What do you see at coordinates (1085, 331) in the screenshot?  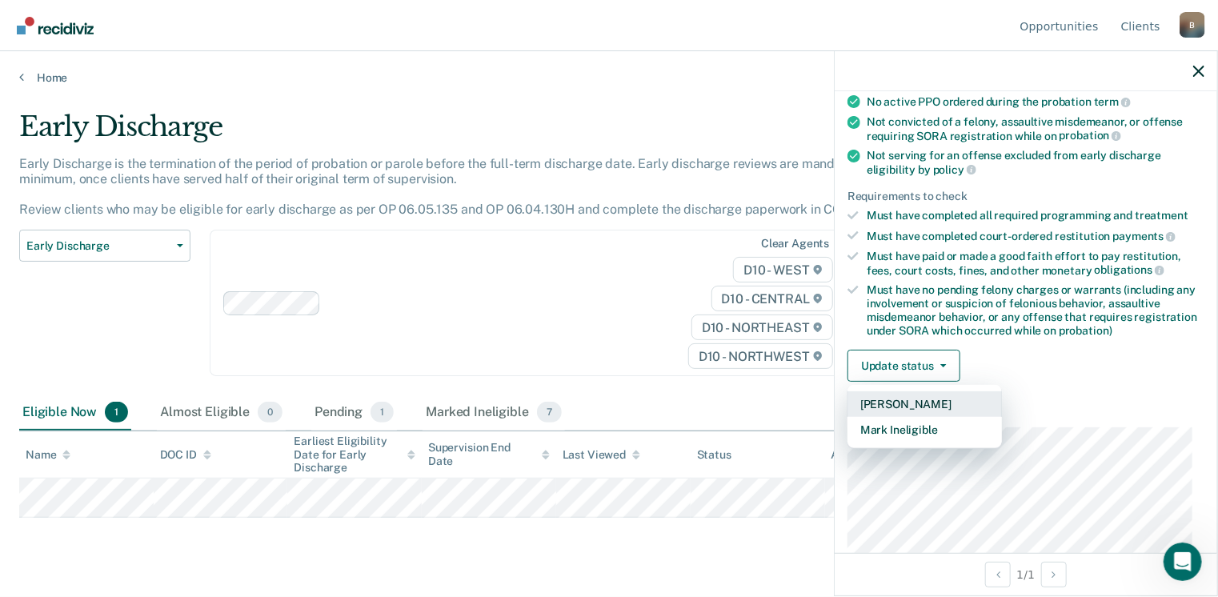 I see `span: probation)` at bounding box center [1085, 331].